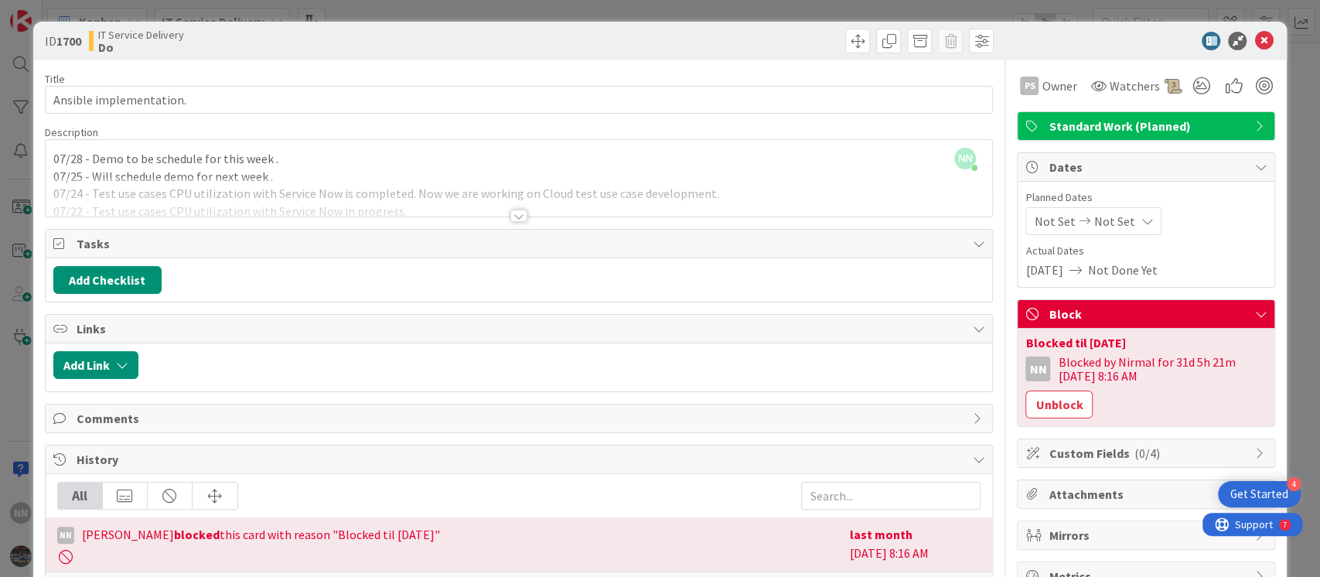  I want to click on label: Title, so click(55, 79).